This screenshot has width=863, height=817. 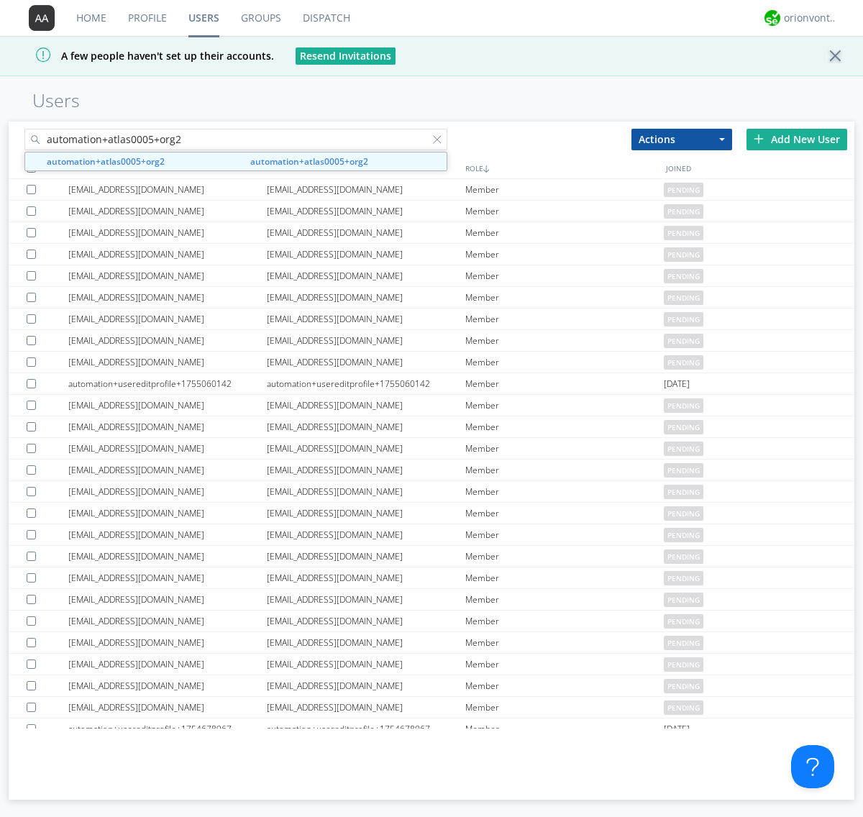 I want to click on div: Add New User, so click(x=797, y=140).